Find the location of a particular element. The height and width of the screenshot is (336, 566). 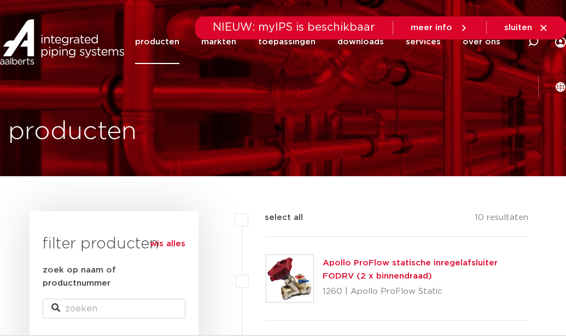

a: wis alles is located at coordinates (167, 244).